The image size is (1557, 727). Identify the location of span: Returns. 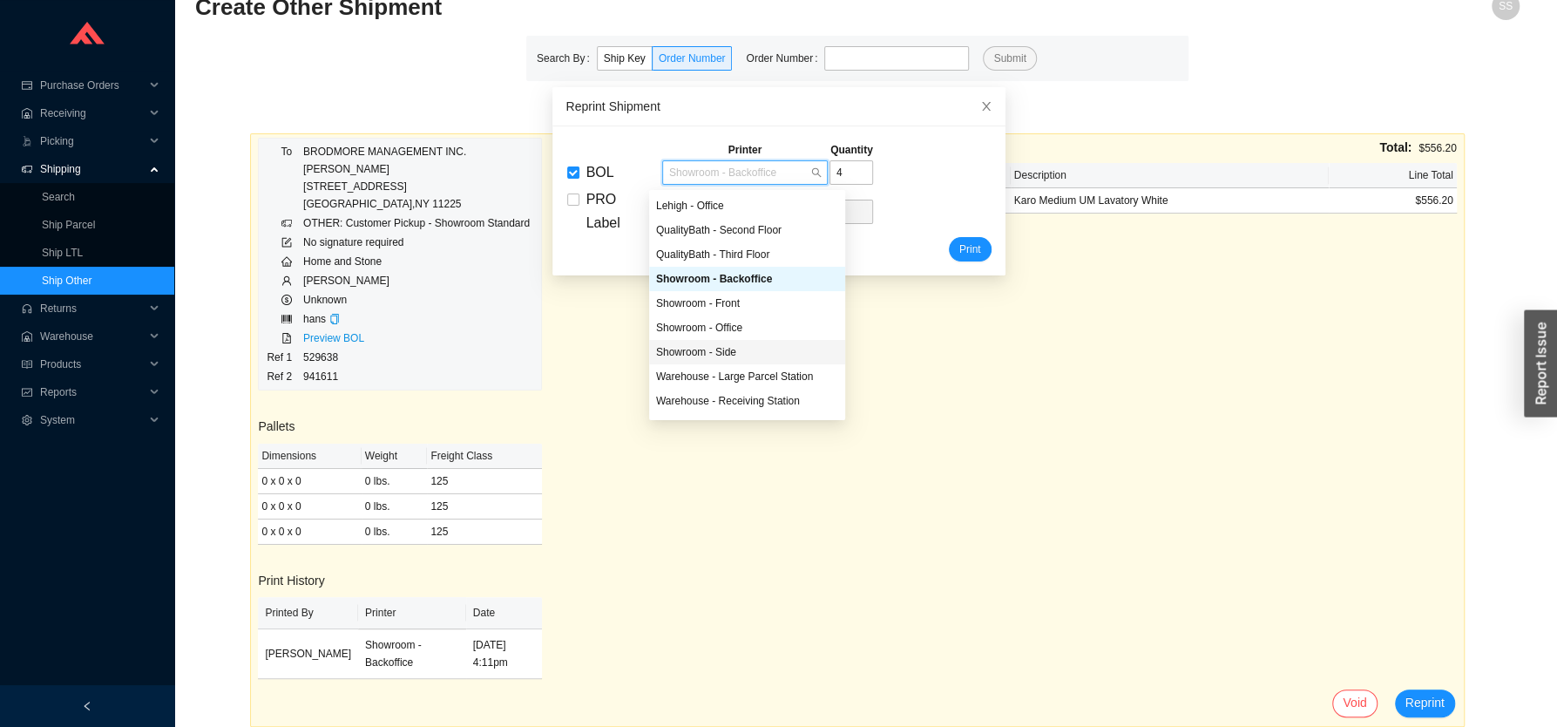
(92, 308).